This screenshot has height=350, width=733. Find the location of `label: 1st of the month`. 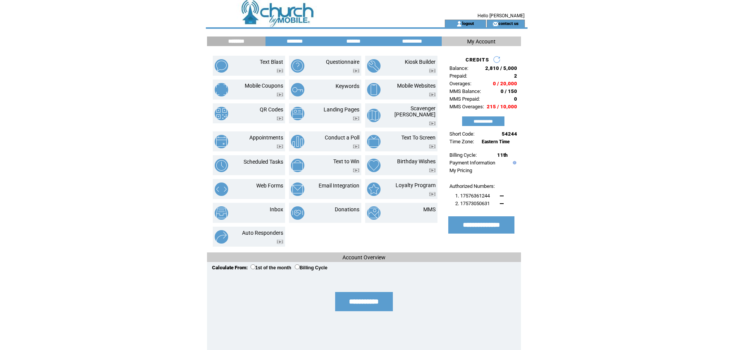

label: 1st of the month is located at coordinates (271, 268).